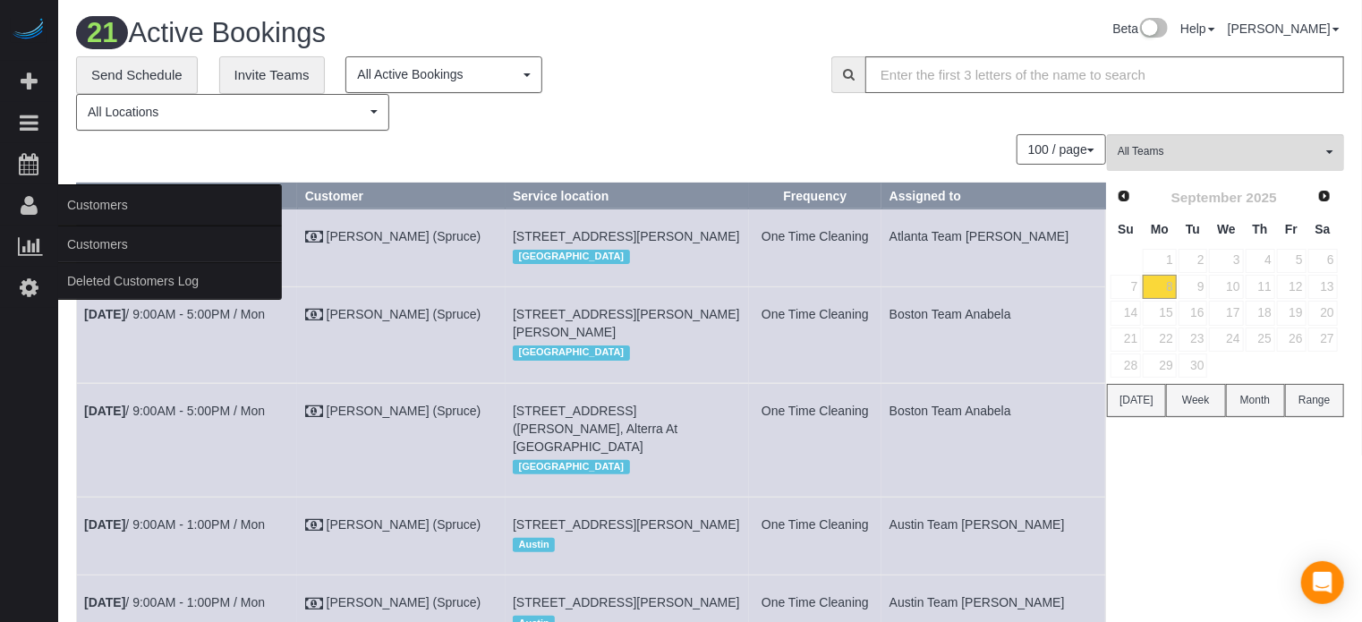 The image size is (1362, 622). I want to click on a: Customers, so click(170, 244).